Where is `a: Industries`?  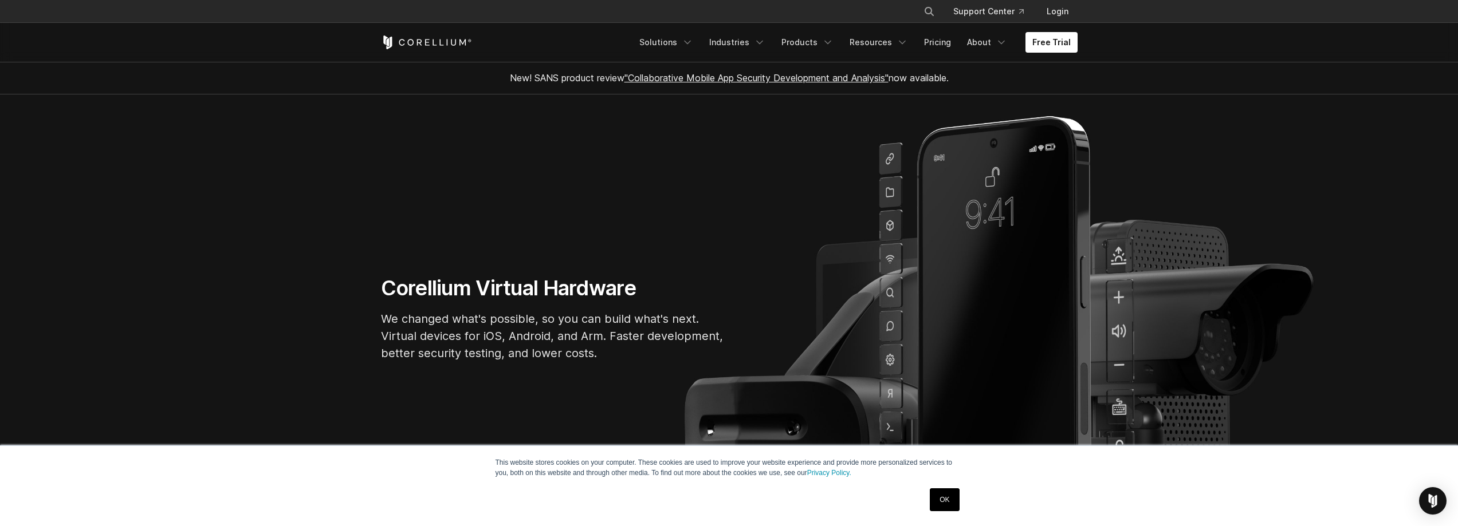
a: Industries is located at coordinates (737, 42).